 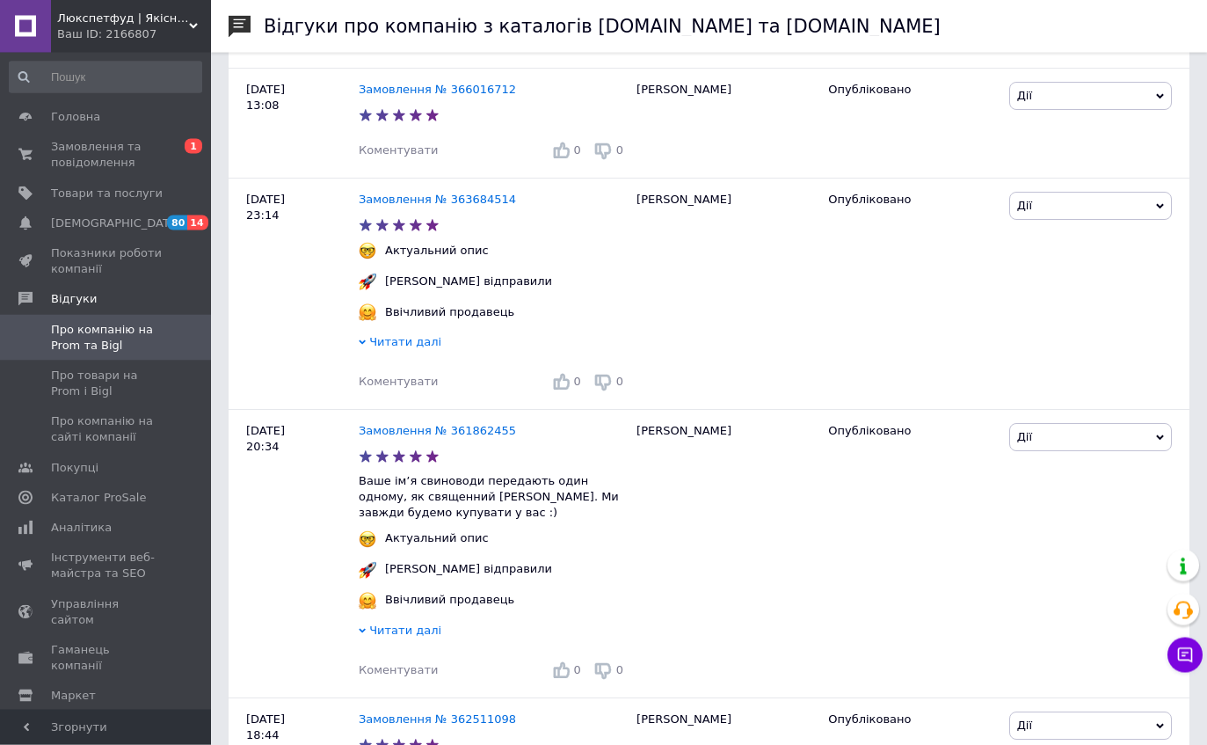 What do you see at coordinates (106, 612) in the screenshot?
I see `span: Управління сайтом` at bounding box center [106, 612].